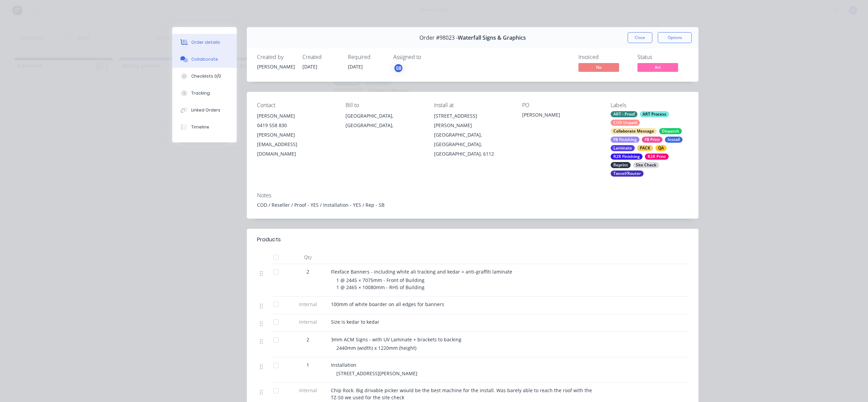 This screenshot has width=868, height=402. Describe the element at coordinates (399, 68) in the screenshot. I see `button: SB` at that location.